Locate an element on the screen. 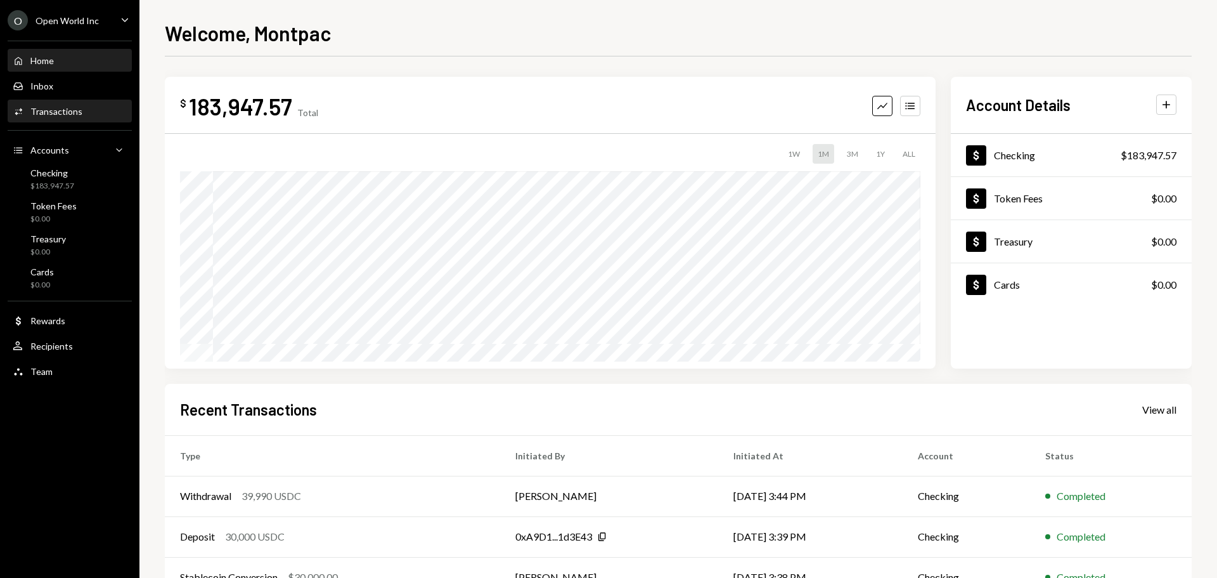 The image size is (1217, 578). a: View all is located at coordinates (1160, 409).